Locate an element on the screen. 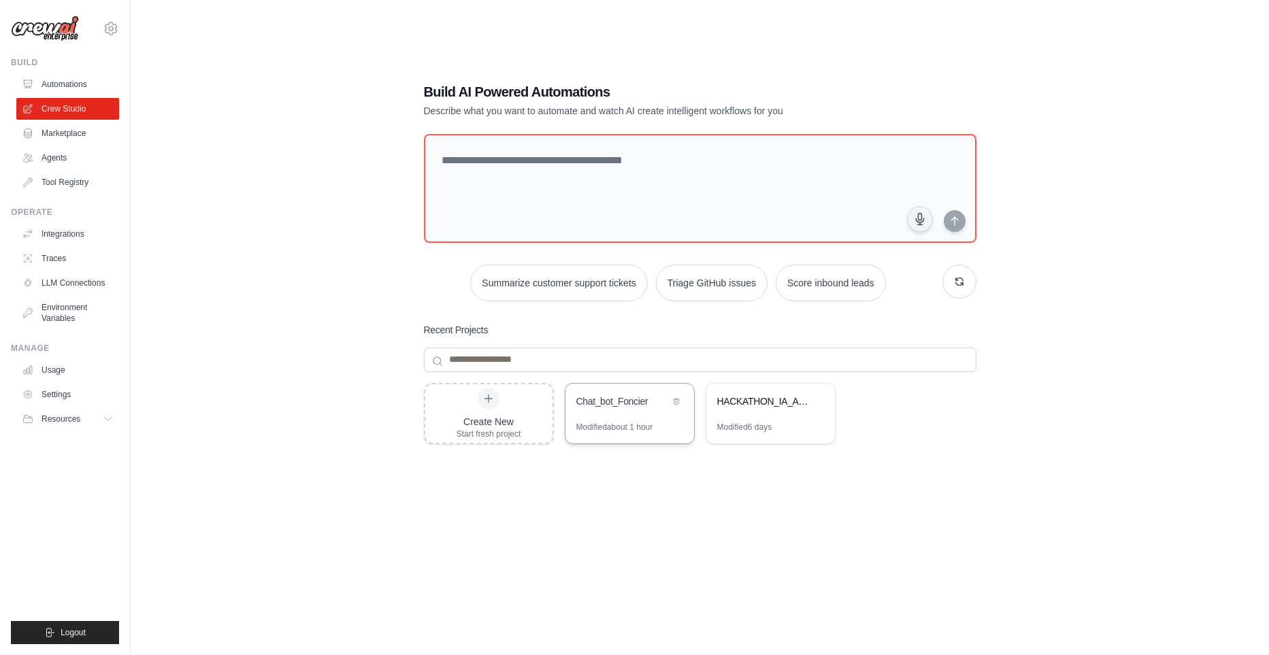 This screenshot has height=655, width=1269. img: Logo is located at coordinates (45, 29).